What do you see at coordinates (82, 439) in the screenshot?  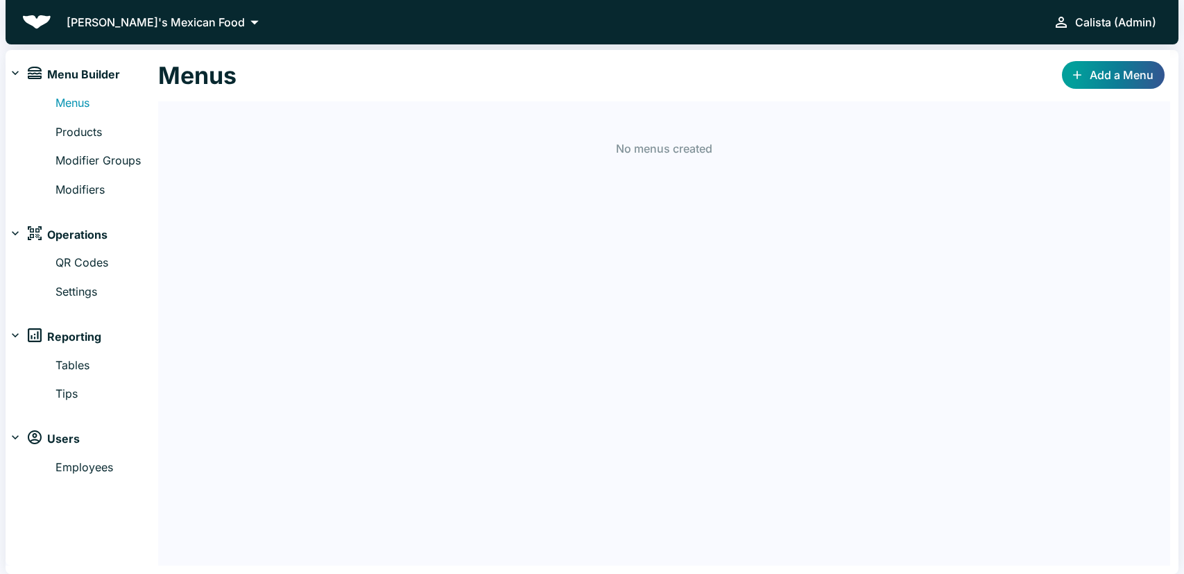 I see `div: usersUsers` at bounding box center [82, 439].